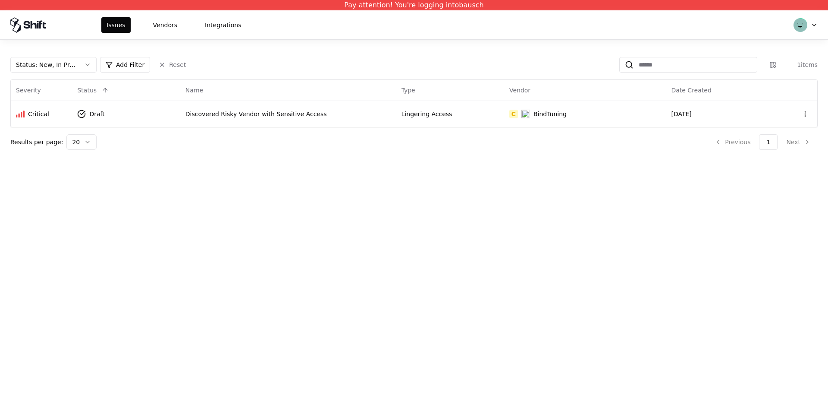  Describe the element at coordinates (769, 142) in the screenshot. I see `button: 1` at that location.